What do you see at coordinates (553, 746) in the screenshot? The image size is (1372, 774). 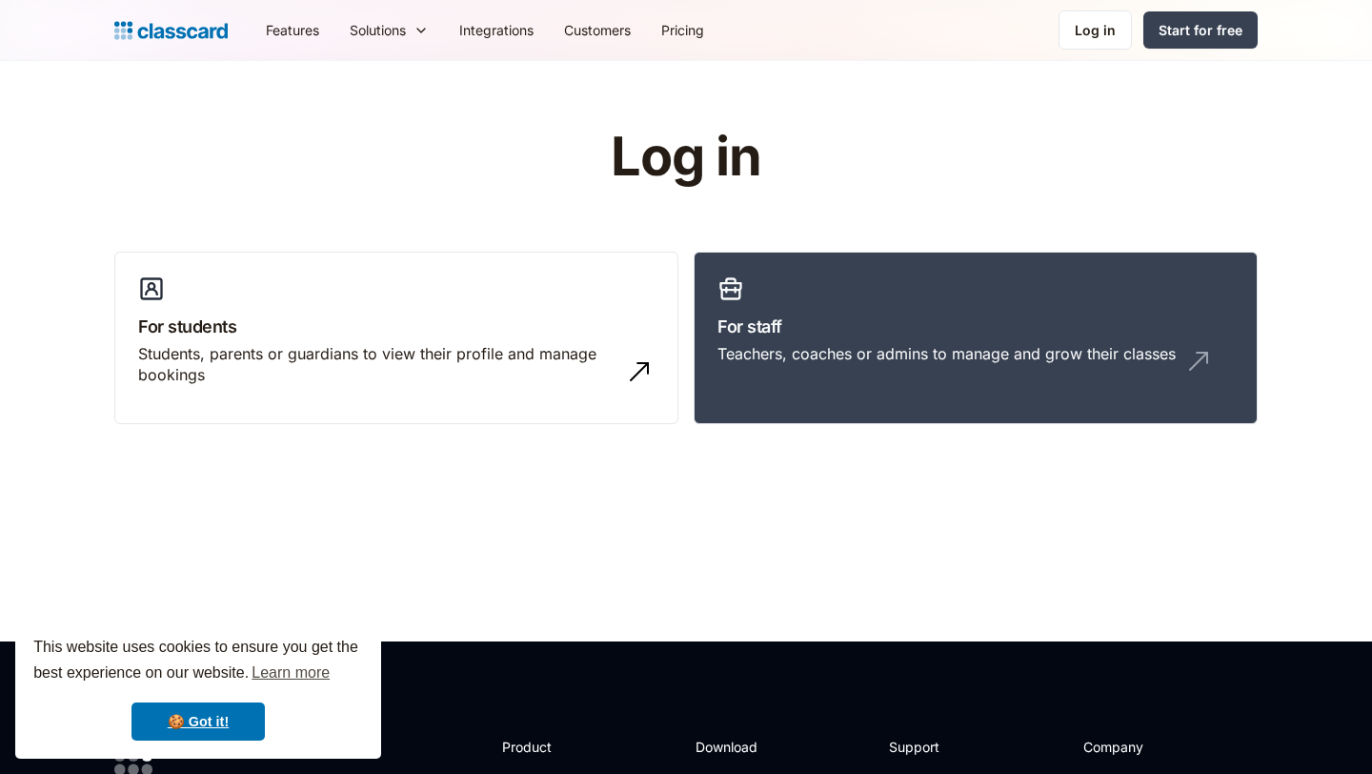 I see `h2: Product` at bounding box center [553, 746].